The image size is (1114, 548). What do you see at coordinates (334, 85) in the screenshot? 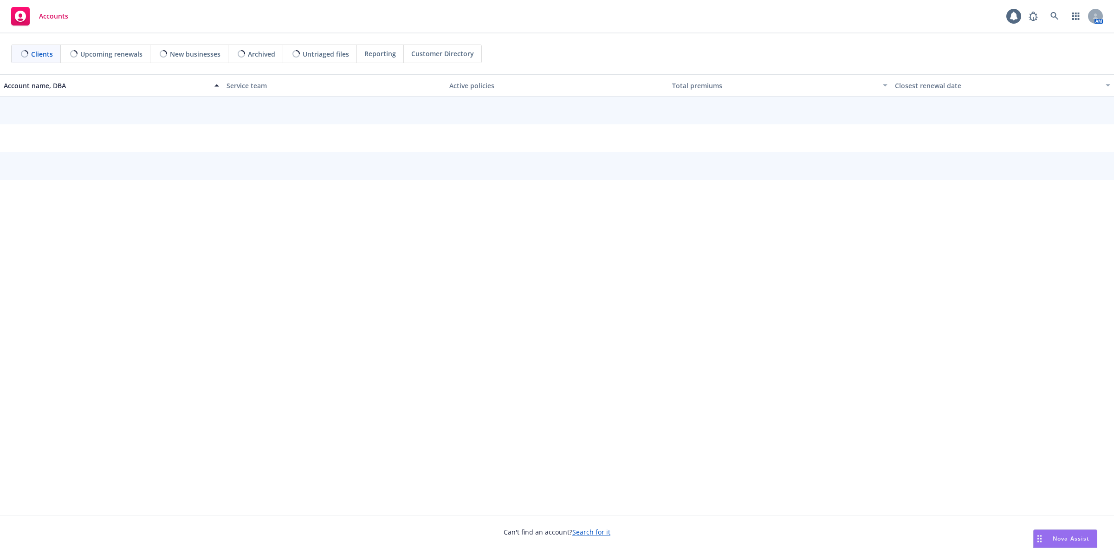
I see `button: Service team` at bounding box center [334, 85].